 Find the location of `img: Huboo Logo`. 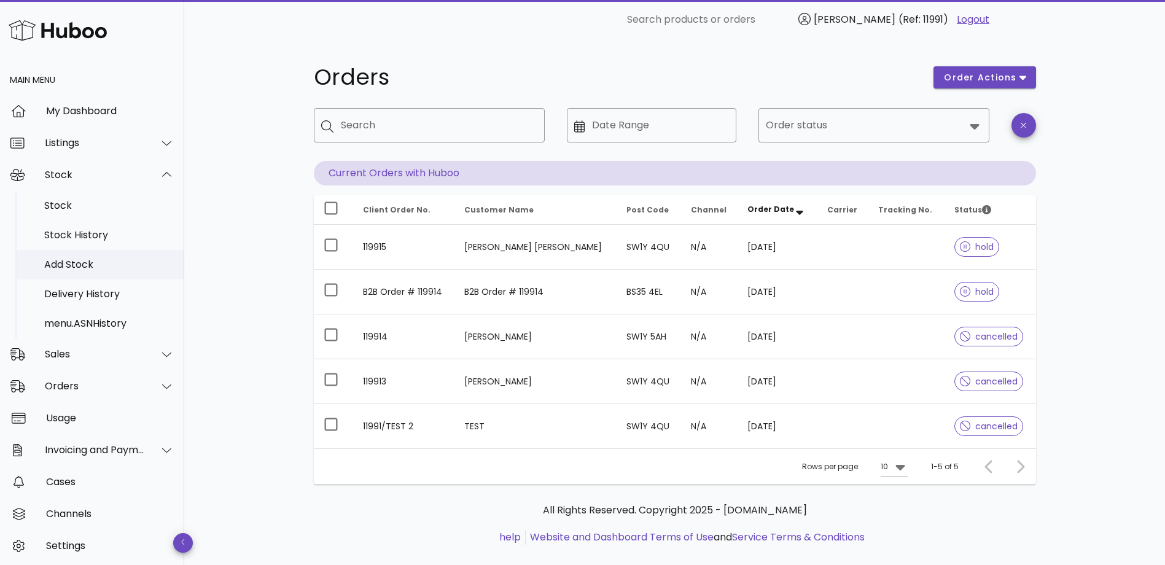

img: Huboo Logo is located at coordinates (58, 30).